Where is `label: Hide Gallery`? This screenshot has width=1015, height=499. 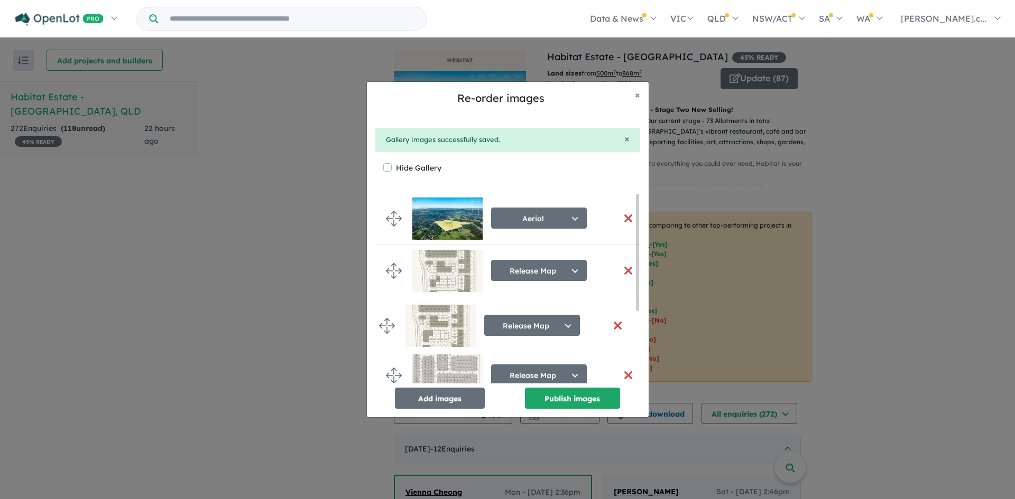
label: Hide Gallery is located at coordinates (419, 168).